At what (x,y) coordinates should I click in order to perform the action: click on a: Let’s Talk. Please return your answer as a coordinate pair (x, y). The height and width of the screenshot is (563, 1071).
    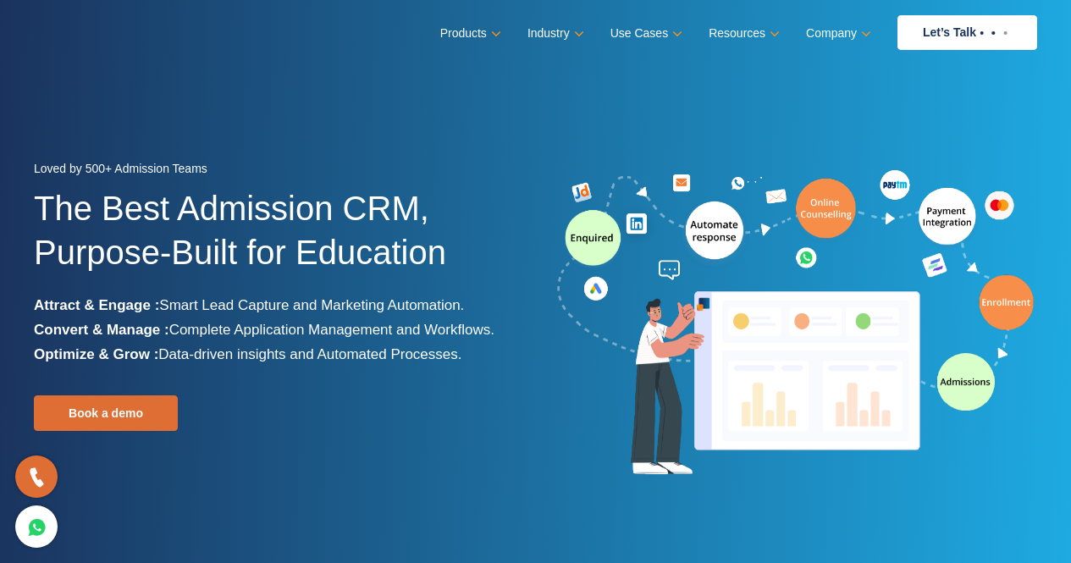
    Looking at the image, I should click on (967, 32).